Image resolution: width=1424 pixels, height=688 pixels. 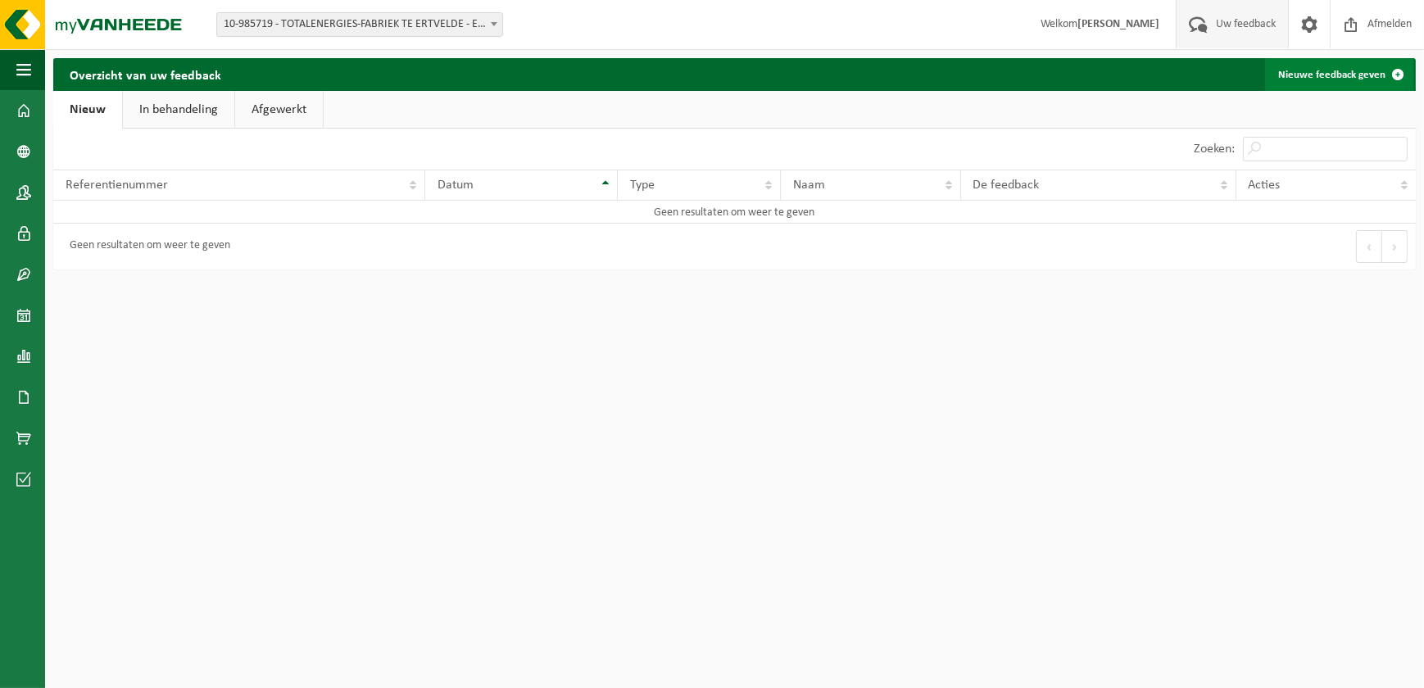 I want to click on span: Type, so click(x=643, y=185).